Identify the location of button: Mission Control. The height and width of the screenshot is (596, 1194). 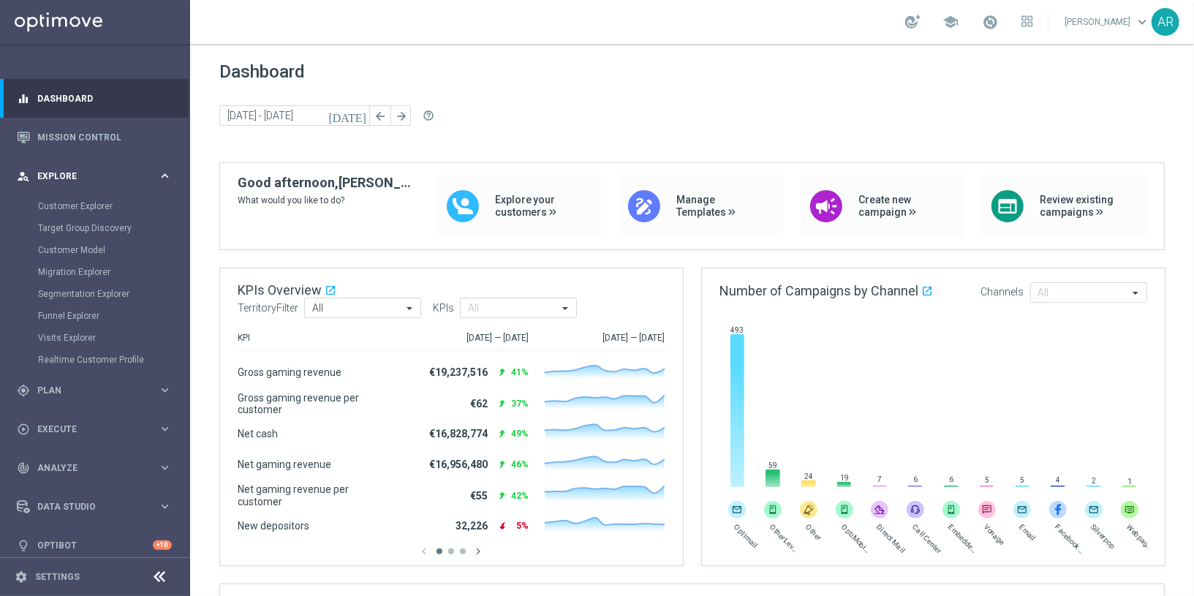
(94, 137).